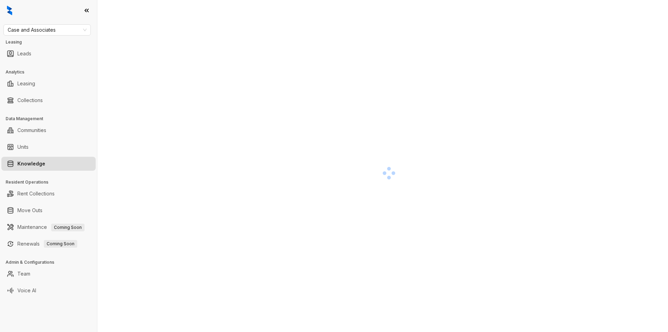 The image size is (668, 332). Describe the element at coordinates (48, 164) in the screenshot. I see `li: Knowledge` at that location.